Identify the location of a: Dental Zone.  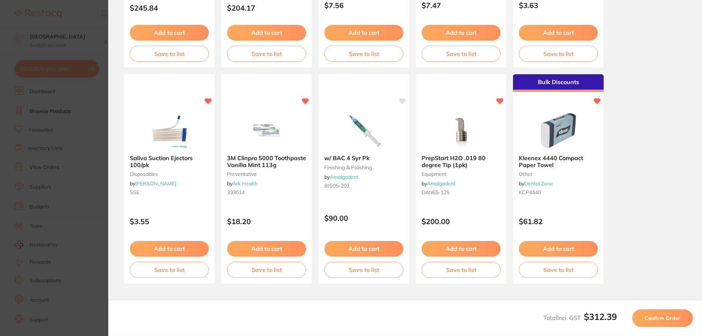
(539, 184).